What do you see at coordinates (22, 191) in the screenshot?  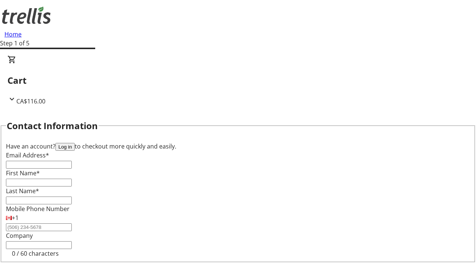 I see `label: Last Name*` at bounding box center [22, 191].